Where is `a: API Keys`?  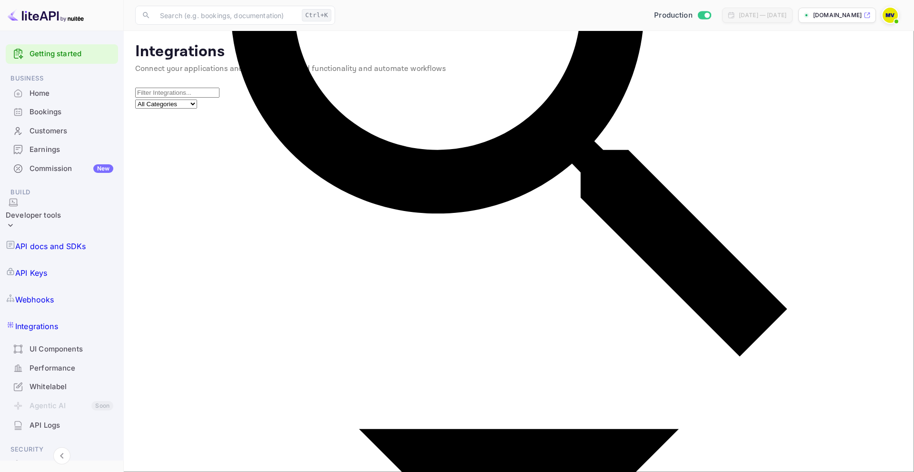 a: API Keys is located at coordinates (62, 273).